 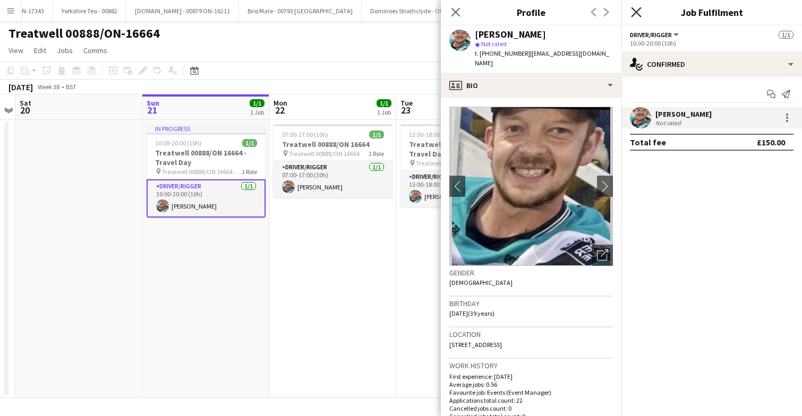 What do you see at coordinates (305, 134) in the screenshot?
I see `span: 07:00-17:00 (10h)` at bounding box center [305, 134].